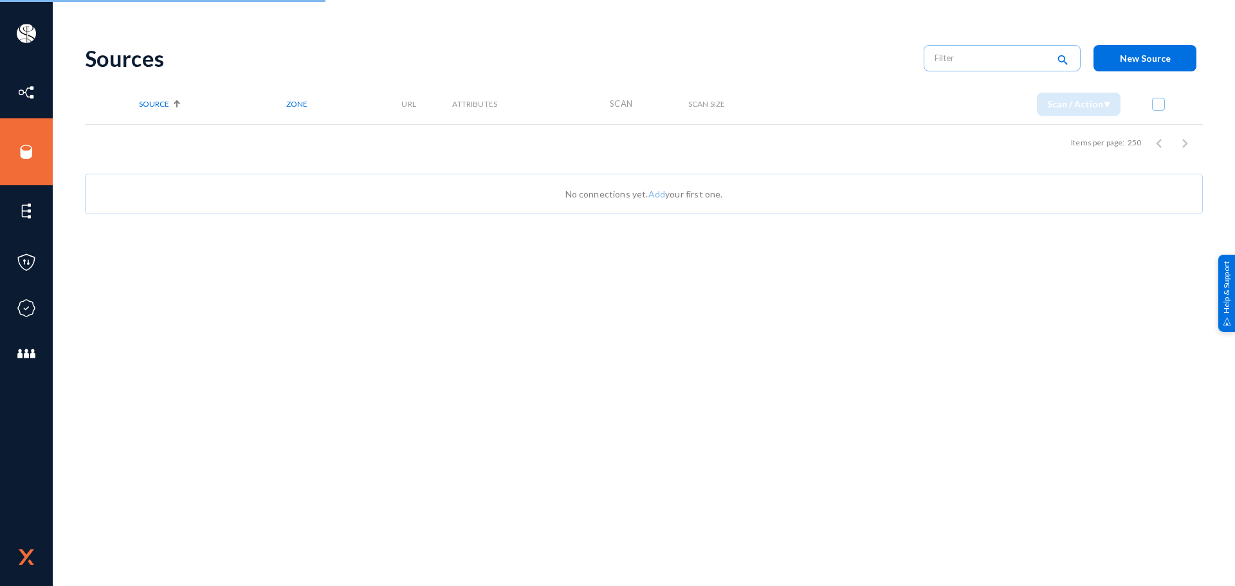 The image size is (1235, 586). What do you see at coordinates (644, 194) in the screenshot?
I see `span: No connections yet. your first one.` at bounding box center [644, 194].